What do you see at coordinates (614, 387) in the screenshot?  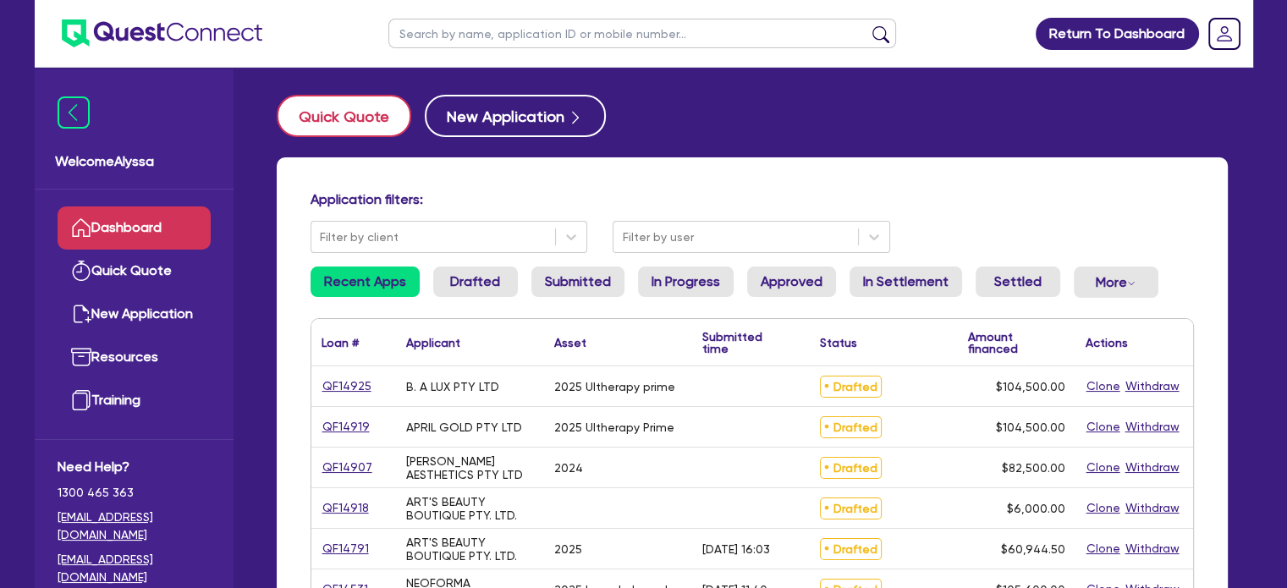 I see `div: 2025 Ultherapy prime` at bounding box center [614, 387].